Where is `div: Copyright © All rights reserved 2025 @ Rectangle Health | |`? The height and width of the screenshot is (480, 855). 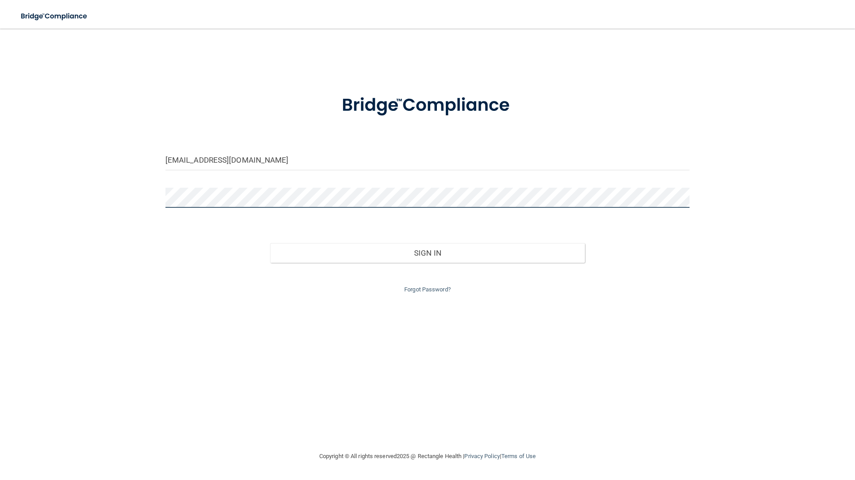 div: Copyright © All rights reserved 2025 @ Rectangle Health | | is located at coordinates (427, 456).